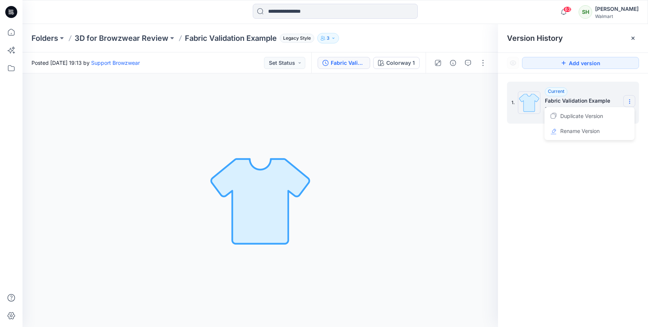 Image resolution: width=648 pixels, height=327 pixels. Describe the element at coordinates (121, 38) in the screenshot. I see `a: 3D for Browzwear Review` at that location.